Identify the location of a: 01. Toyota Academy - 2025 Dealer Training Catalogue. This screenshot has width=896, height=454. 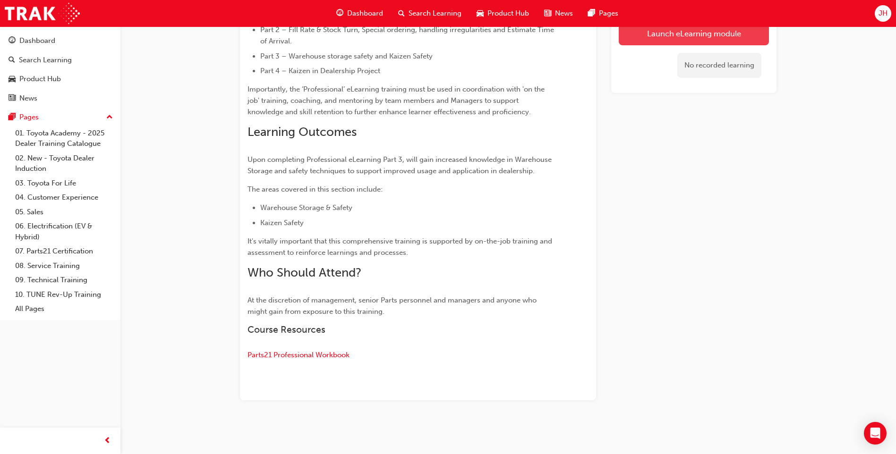
(64, 138).